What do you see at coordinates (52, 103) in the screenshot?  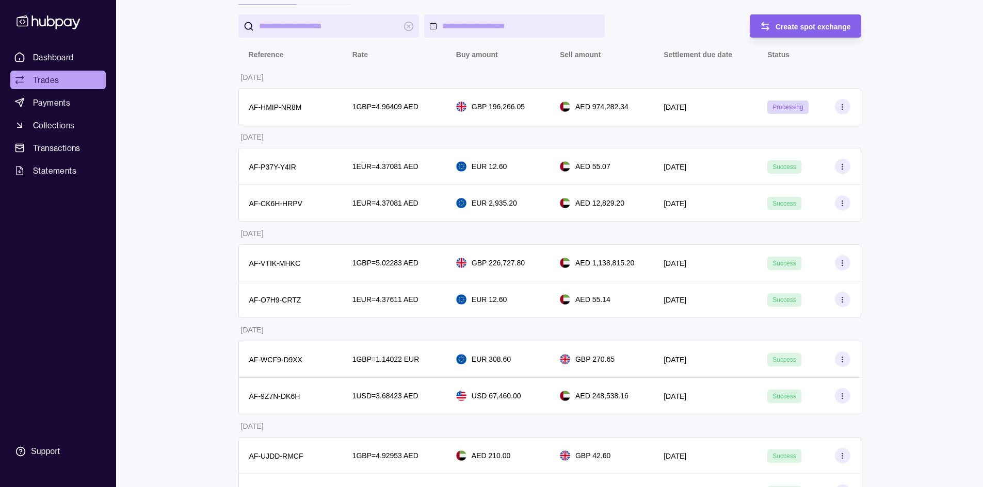 I see `span: Payments` at bounding box center [52, 103].